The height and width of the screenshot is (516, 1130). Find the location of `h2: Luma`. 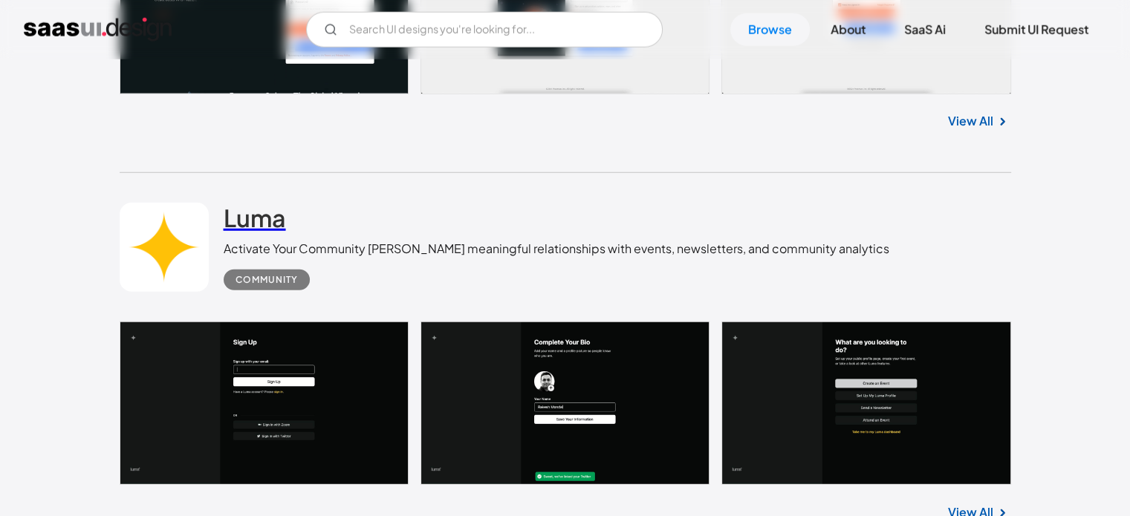

h2: Luma is located at coordinates (255, 218).